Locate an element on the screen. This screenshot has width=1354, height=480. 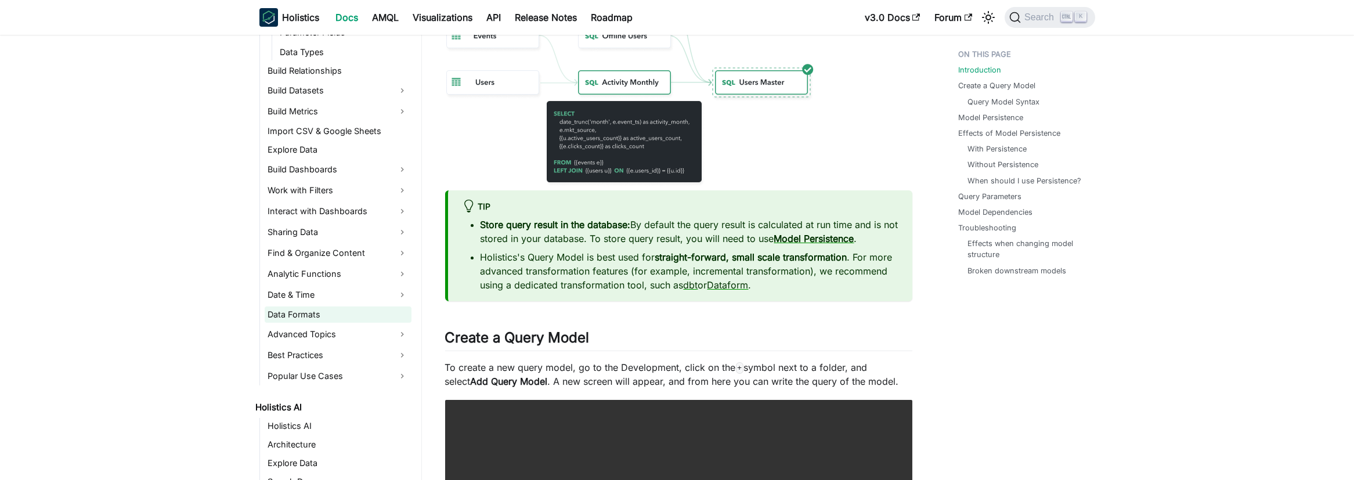
a: Docs is located at coordinates (347, 17).